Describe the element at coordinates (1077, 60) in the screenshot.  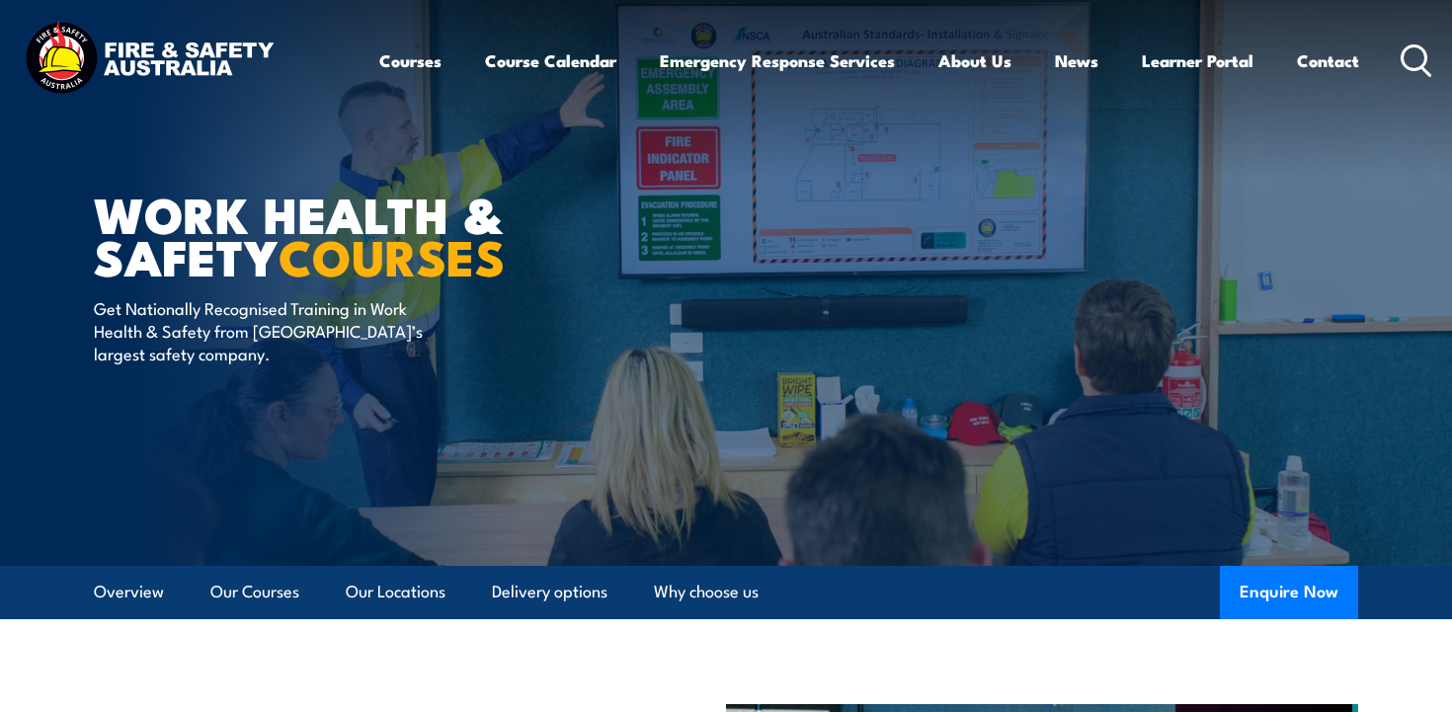
I see `a: News` at that location.